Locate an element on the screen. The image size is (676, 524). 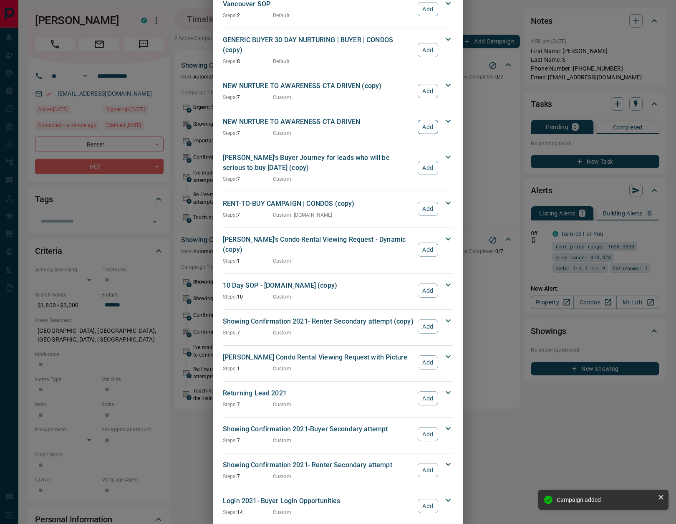
p: Login 2021- Buyer Login Opportunities is located at coordinates (318, 501).